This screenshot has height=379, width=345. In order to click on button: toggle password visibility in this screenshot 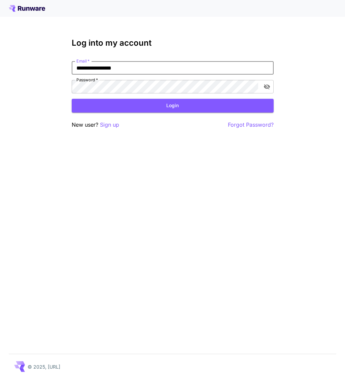, I will do `click(267, 87)`.